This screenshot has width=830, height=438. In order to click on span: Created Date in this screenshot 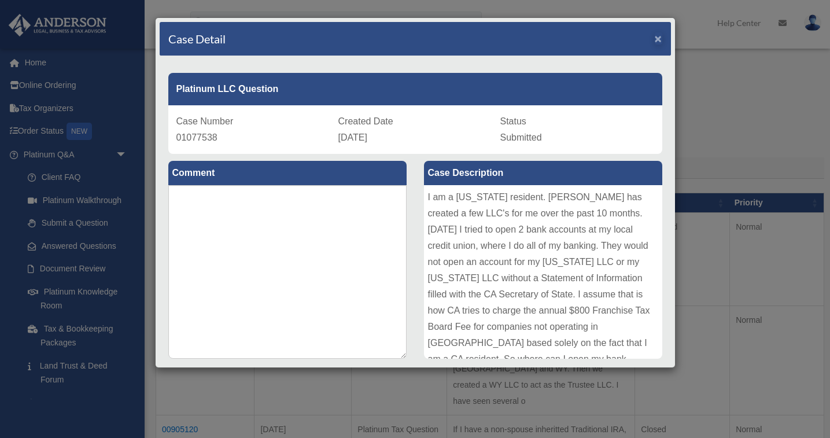, I will do `click(366, 121)`.